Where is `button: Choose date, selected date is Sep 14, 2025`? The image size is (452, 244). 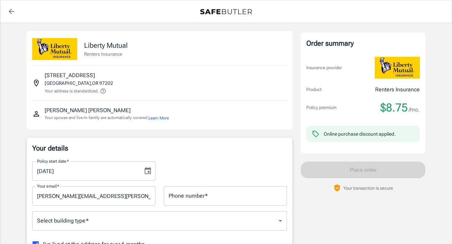 button: Choose date, selected date is Sep 14, 2025 is located at coordinates (148, 171).